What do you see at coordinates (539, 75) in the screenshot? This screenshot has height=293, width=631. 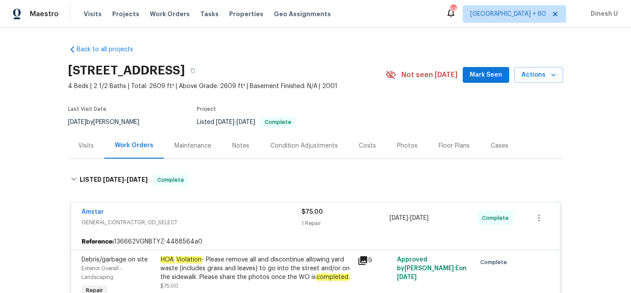 I see `span: Actions` at bounding box center [539, 75].